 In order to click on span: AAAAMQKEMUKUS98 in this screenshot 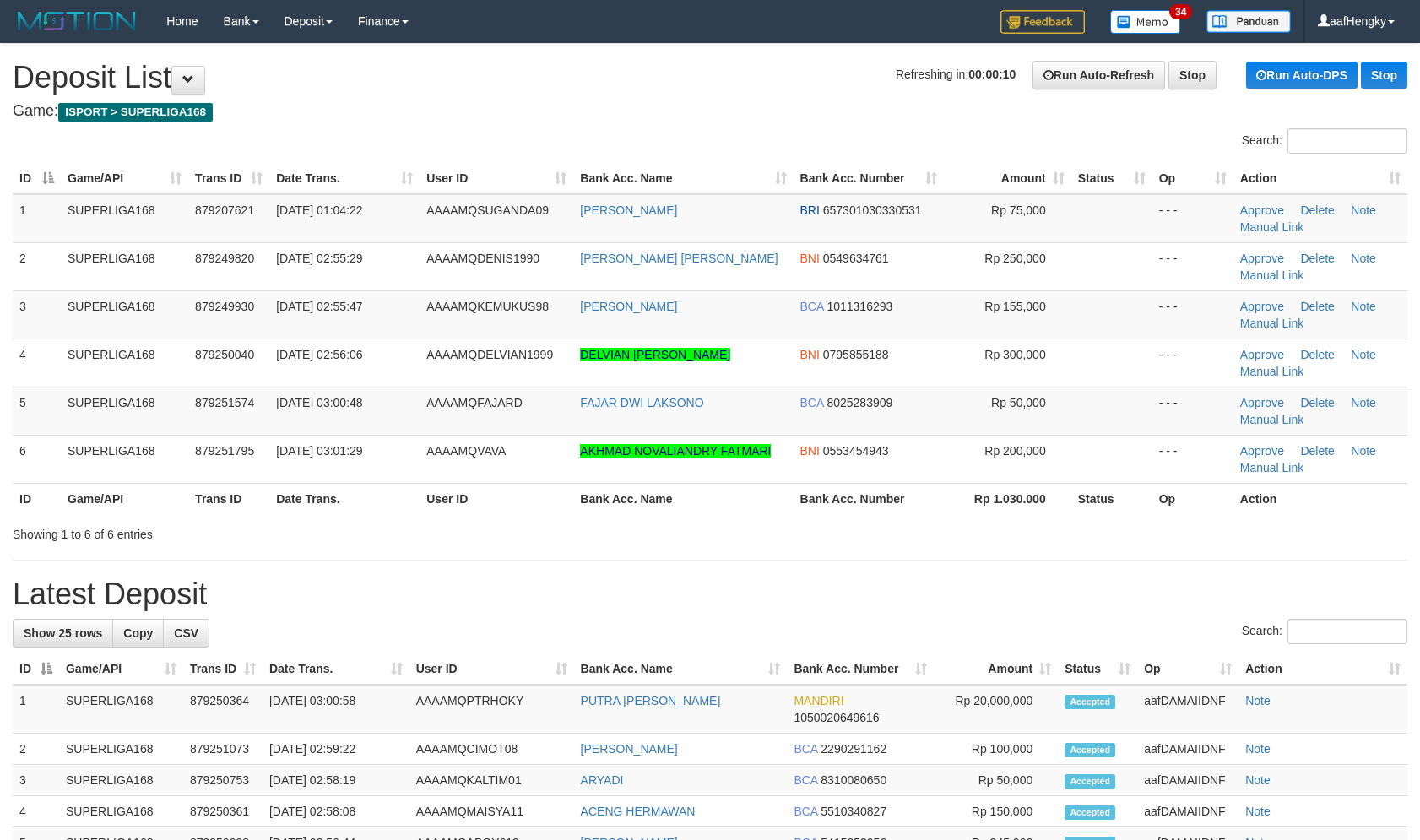, I will do `click(487, 306)`.